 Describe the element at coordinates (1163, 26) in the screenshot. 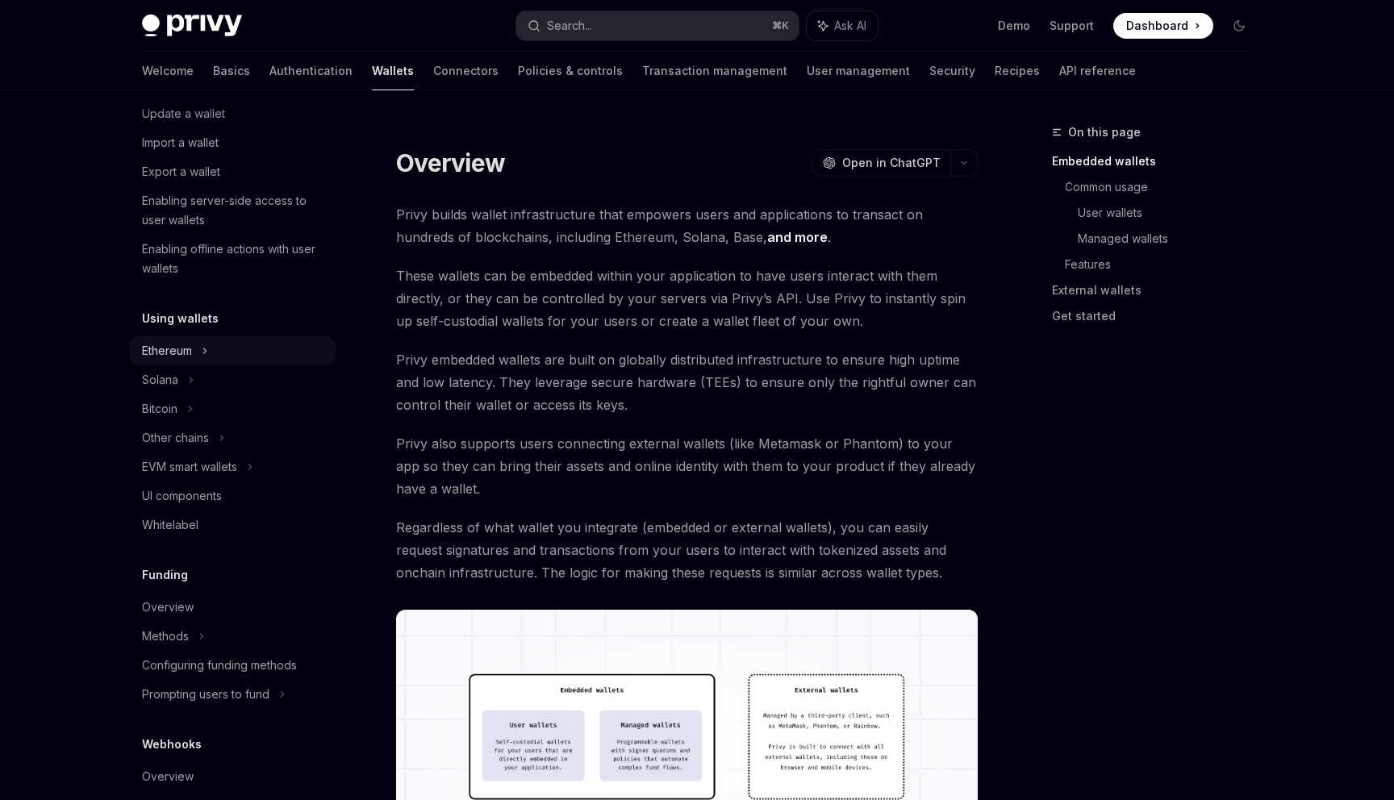

I see `a: Dashboard` at that location.